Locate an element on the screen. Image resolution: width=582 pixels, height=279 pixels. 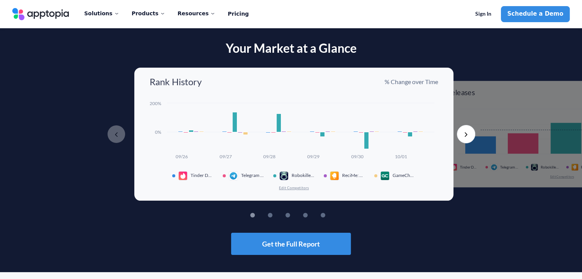
h3: Releases is located at coordinates (461, 92).